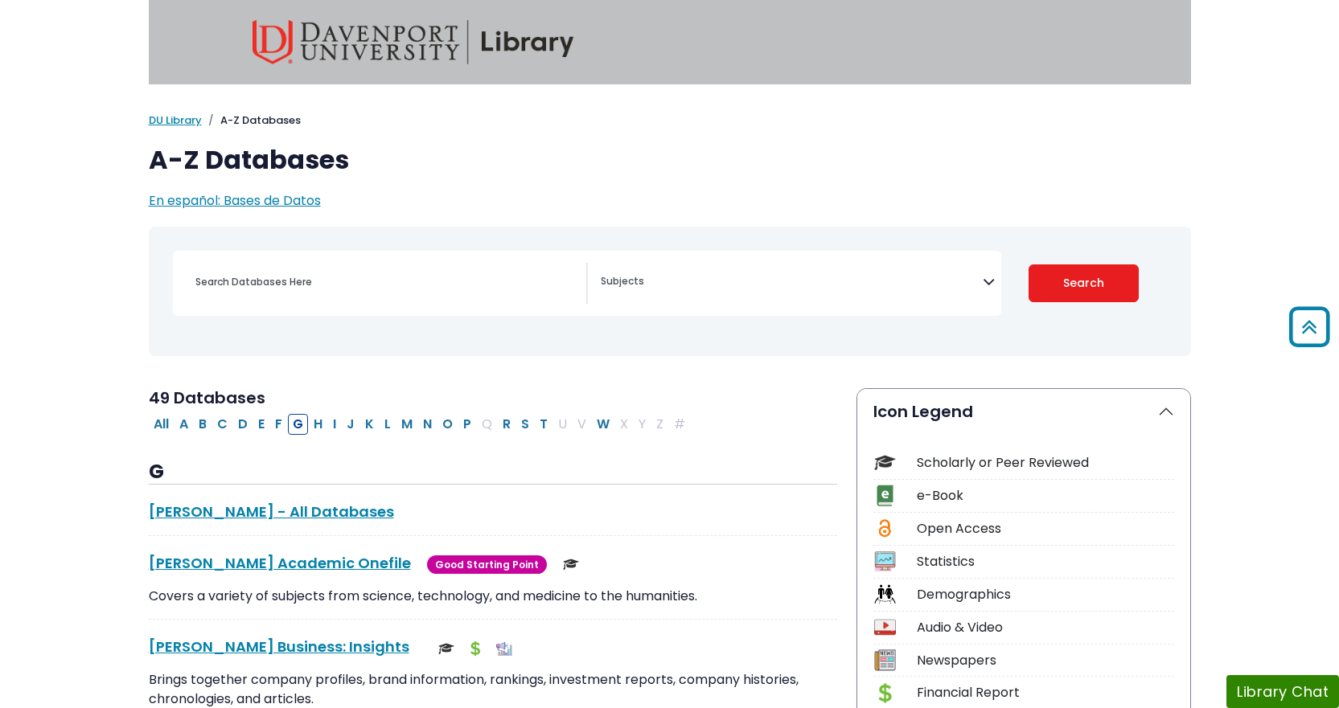  I want to click on button: Filter Results R, so click(506, 424).